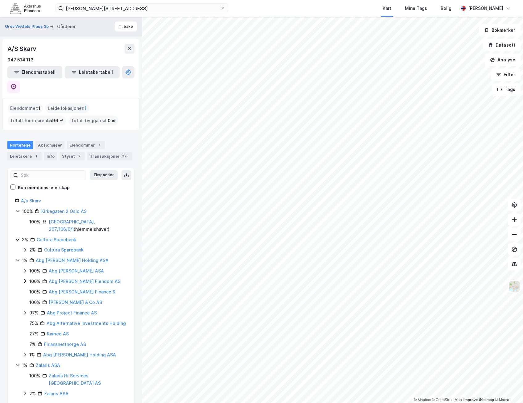  What do you see at coordinates (479, 400) in the screenshot?
I see `a: Improve this map` at bounding box center [479, 400].